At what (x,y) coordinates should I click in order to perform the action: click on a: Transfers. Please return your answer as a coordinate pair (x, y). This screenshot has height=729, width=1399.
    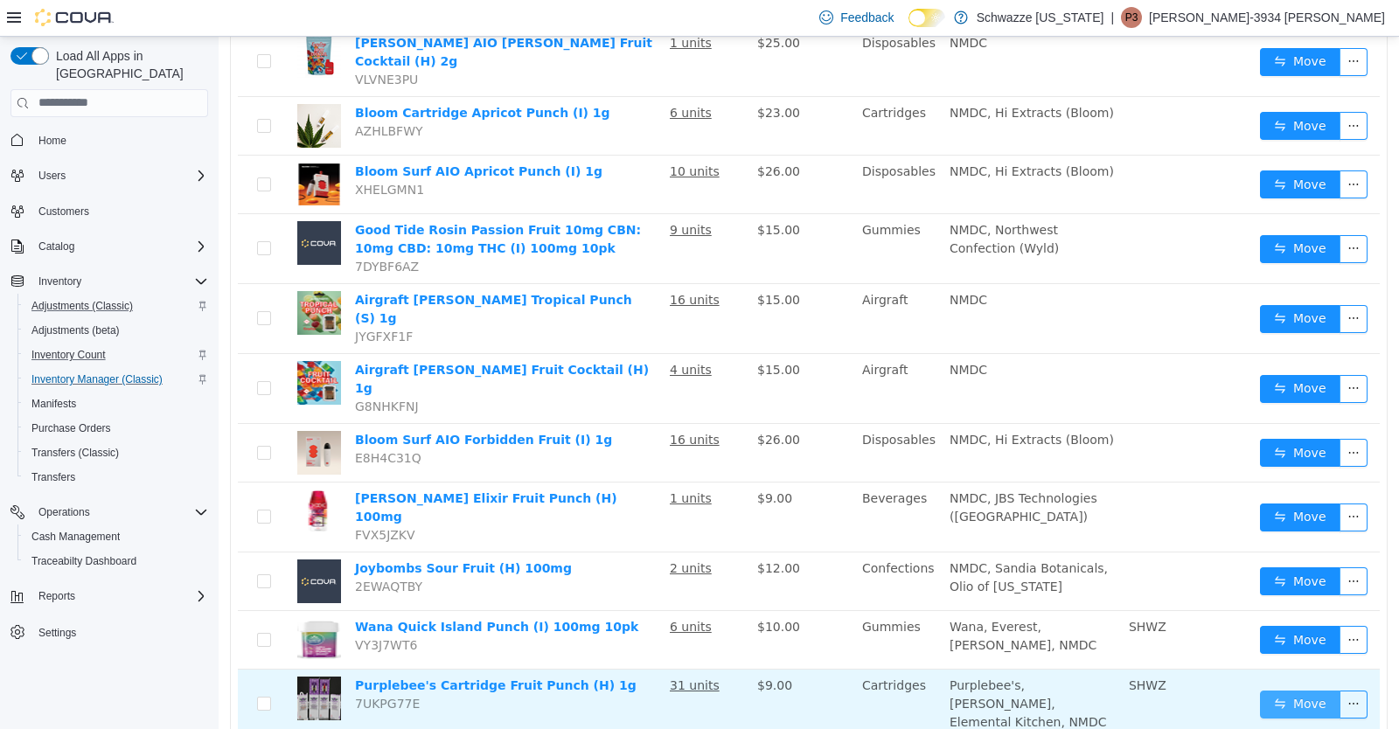
    Looking at the image, I should click on (53, 477).